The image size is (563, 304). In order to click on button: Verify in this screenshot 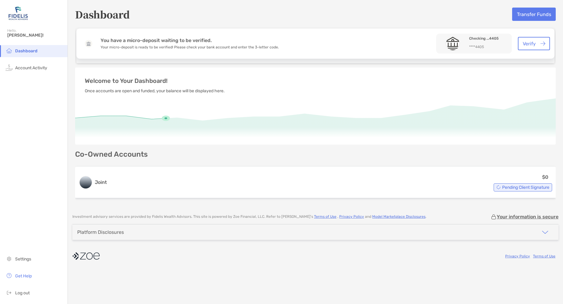, I will do `click(534, 44)`.